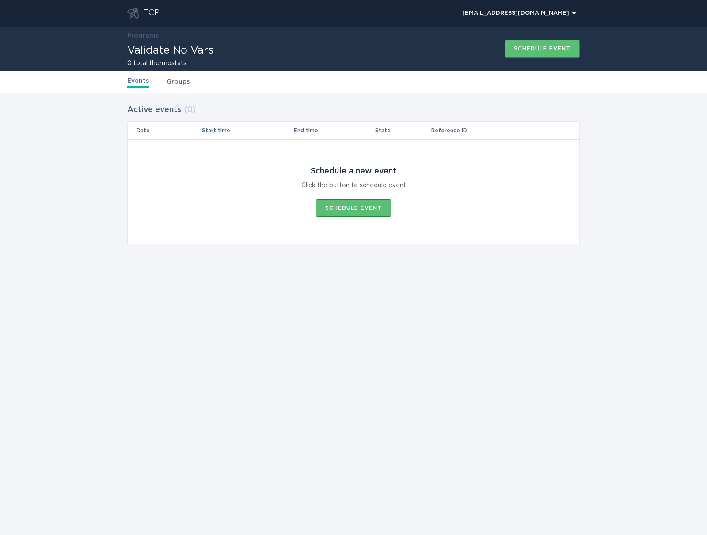 The image size is (707, 535). What do you see at coordinates (354, 130) in the screenshot?
I see `tr: Table Headers` at bounding box center [354, 130].